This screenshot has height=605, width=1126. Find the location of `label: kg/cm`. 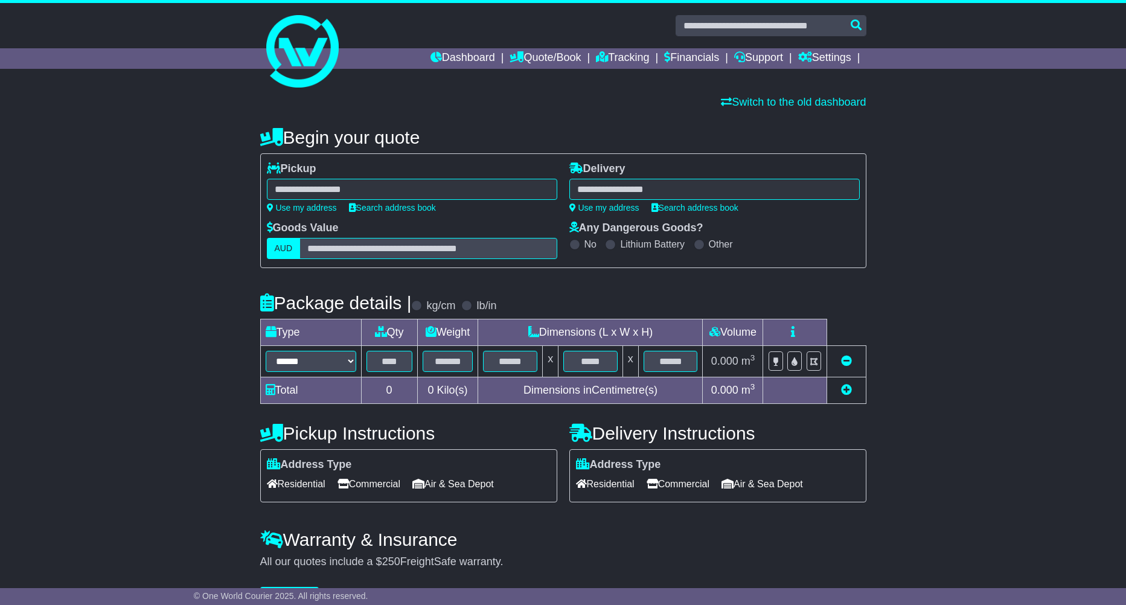

label: kg/cm is located at coordinates (441, 306).